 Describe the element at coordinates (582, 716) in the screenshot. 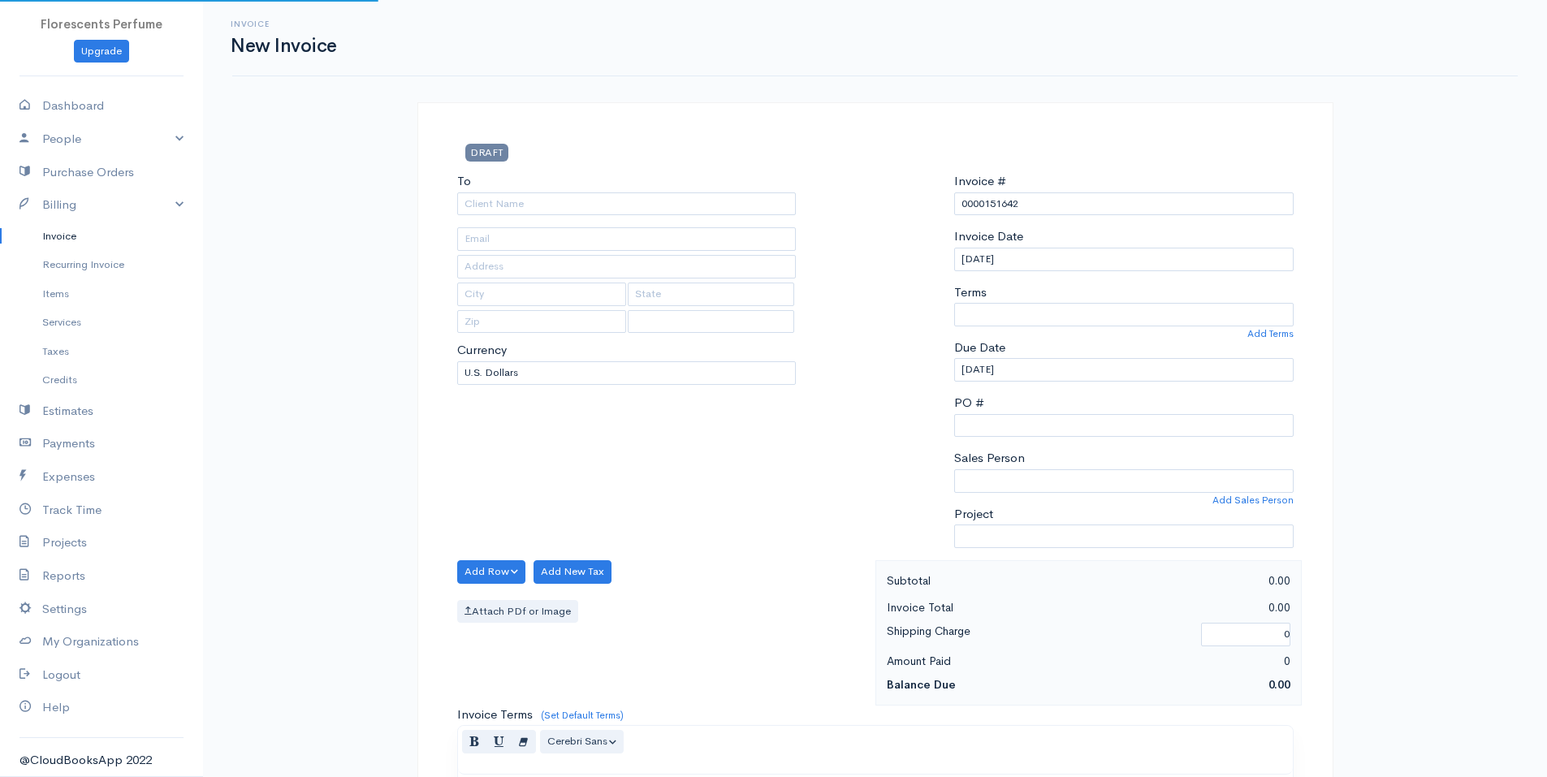

I see `a: (Set Default Terms)` at that location.